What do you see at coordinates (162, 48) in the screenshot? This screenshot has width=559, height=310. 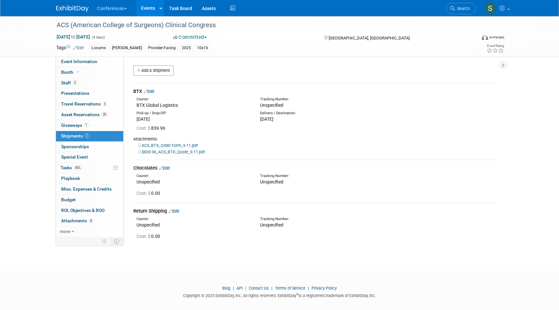 I see `div: Provider-Facing` at bounding box center [162, 48].